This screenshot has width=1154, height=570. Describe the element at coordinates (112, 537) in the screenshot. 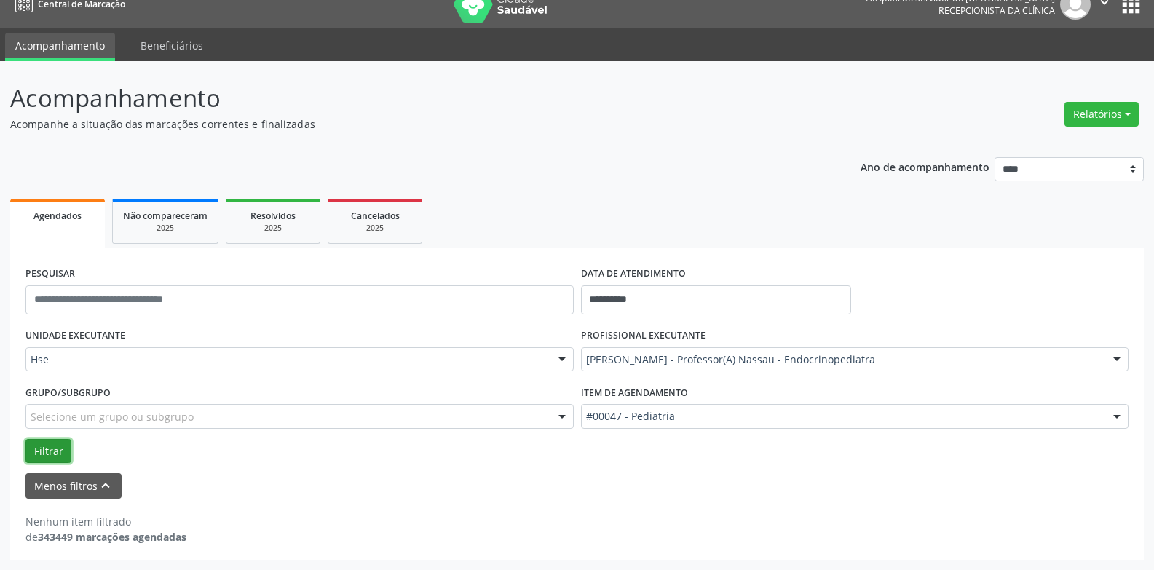

I see `strong: 343449 marcações agendadas` at that location.